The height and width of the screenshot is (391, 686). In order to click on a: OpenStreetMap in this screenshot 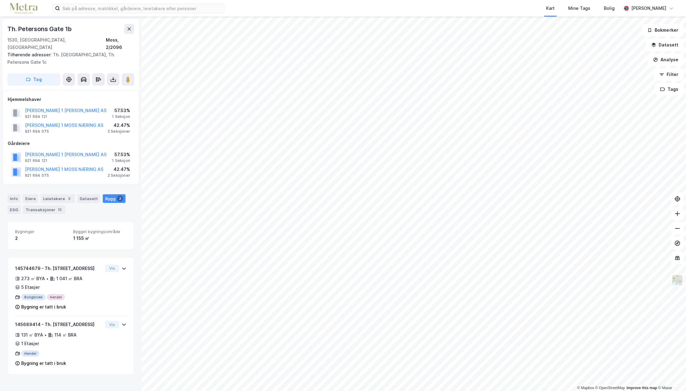, I will do `click(610, 387)`.